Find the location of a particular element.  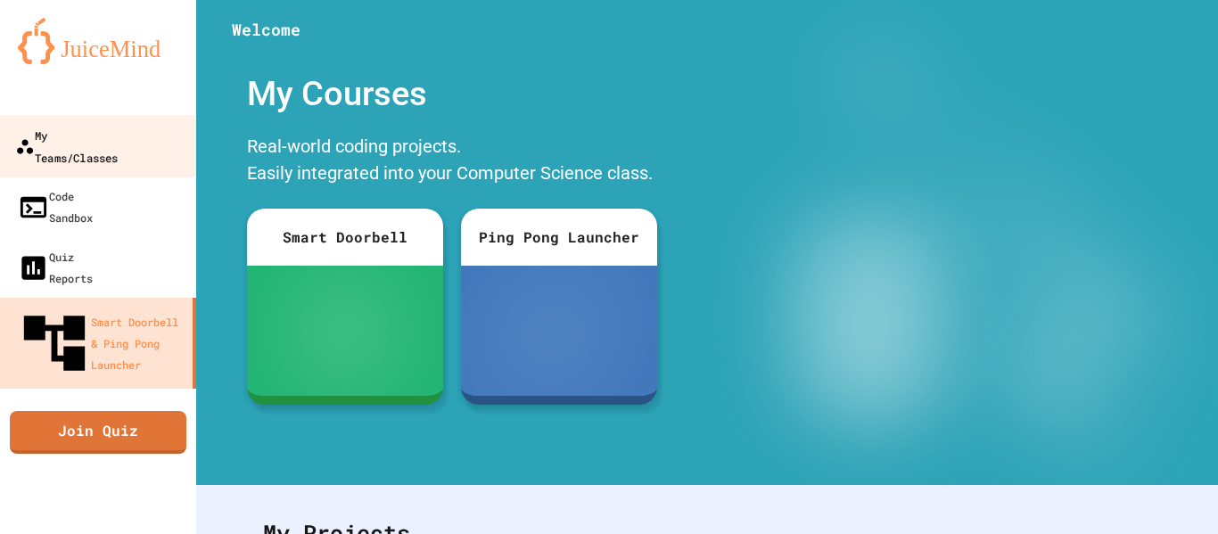

div: Ping Pong Launcher is located at coordinates (559, 237).